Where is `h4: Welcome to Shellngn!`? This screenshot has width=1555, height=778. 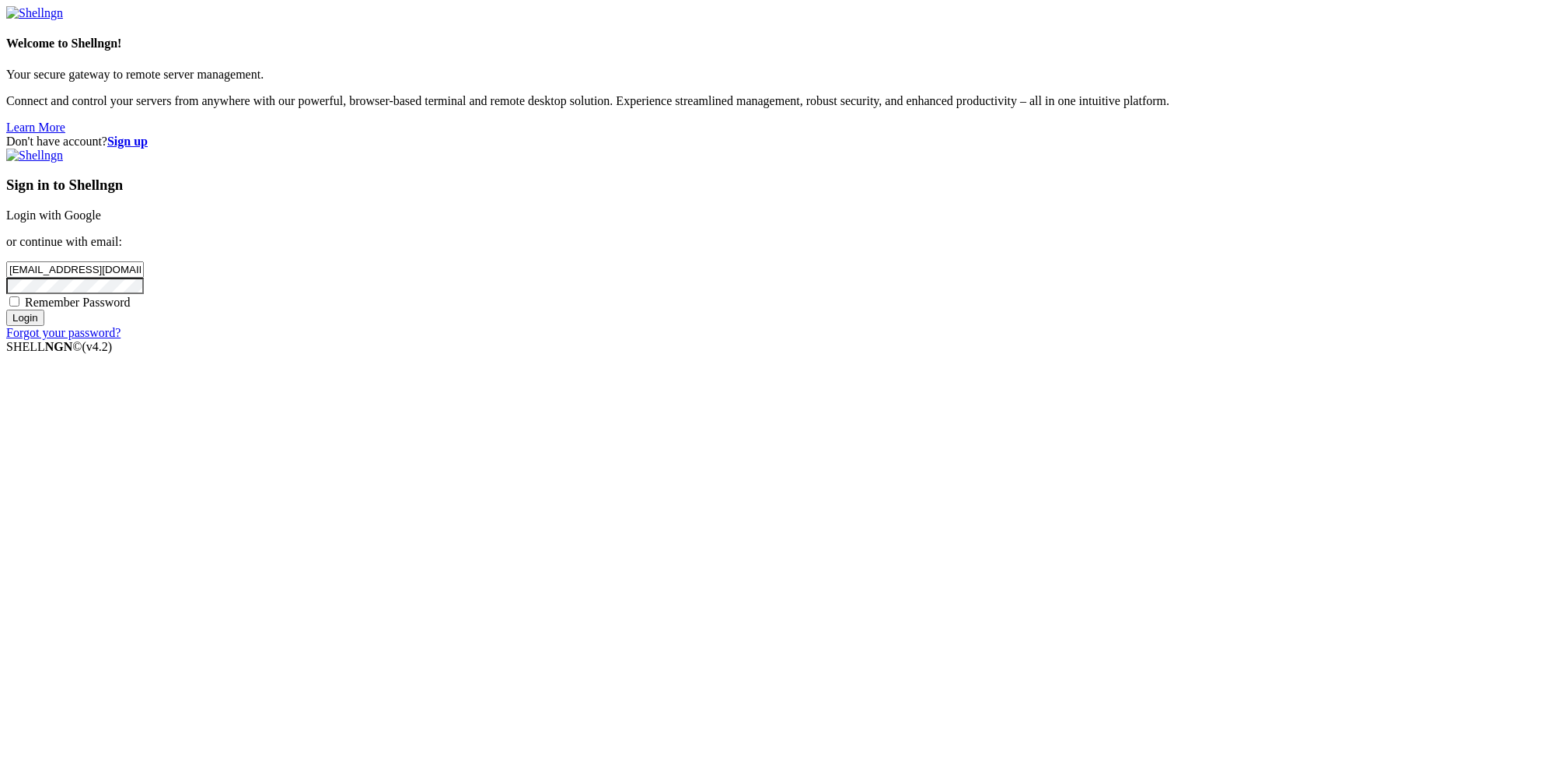 h4: Welcome to Shellngn! is located at coordinates (778, 44).